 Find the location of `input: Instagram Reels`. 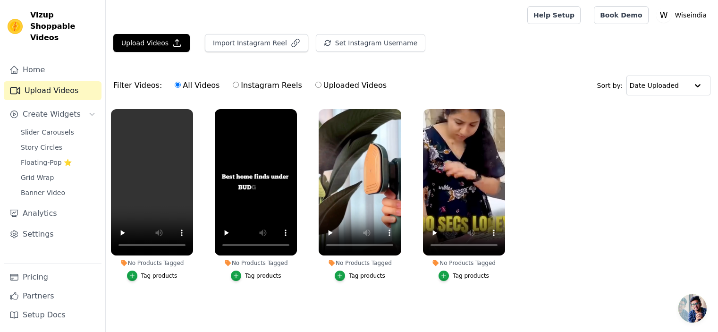

input: Instagram Reels is located at coordinates (235, 84).